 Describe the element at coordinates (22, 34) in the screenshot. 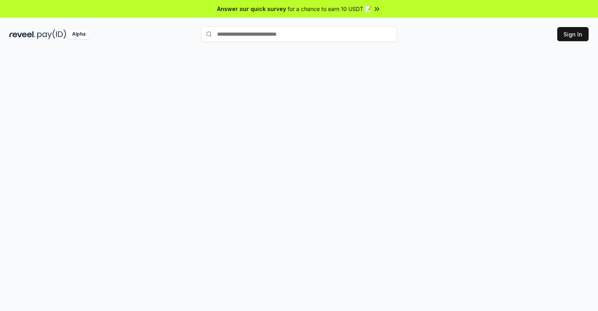

I see `img: reveel_dark` at that location.